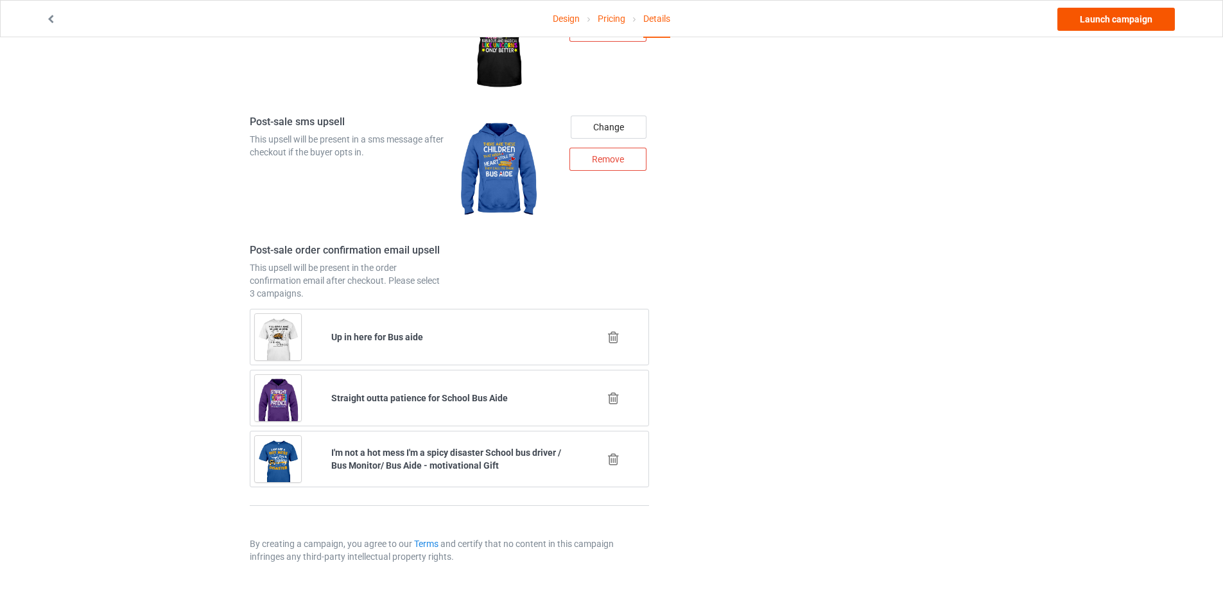 The image size is (1223, 590). I want to click on div: Details, so click(657, 19).